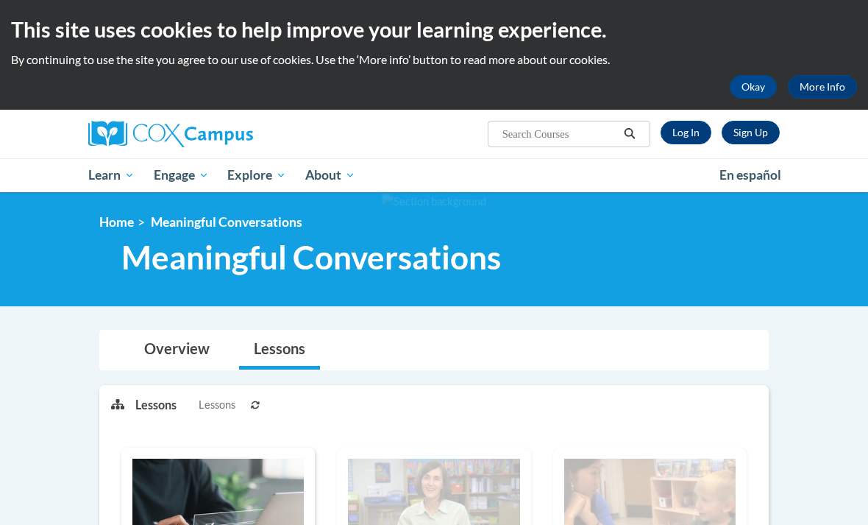  Describe the element at coordinates (630, 134) in the screenshot. I see `button: Search` at that location.